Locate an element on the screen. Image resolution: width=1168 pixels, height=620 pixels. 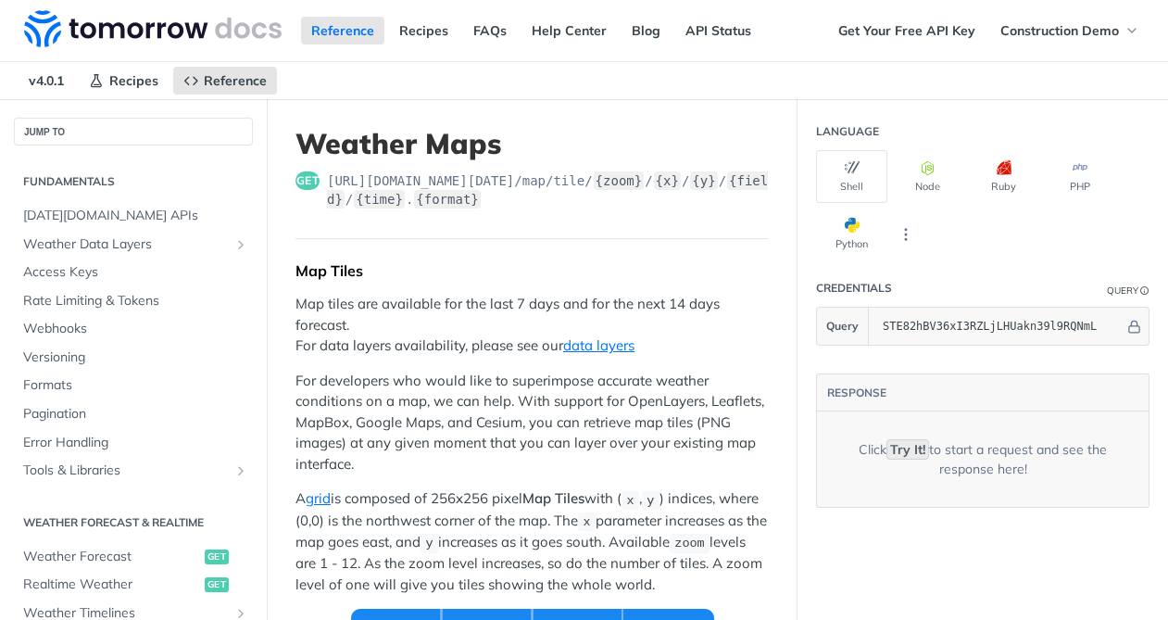
span: Pagination is located at coordinates (135, 414).